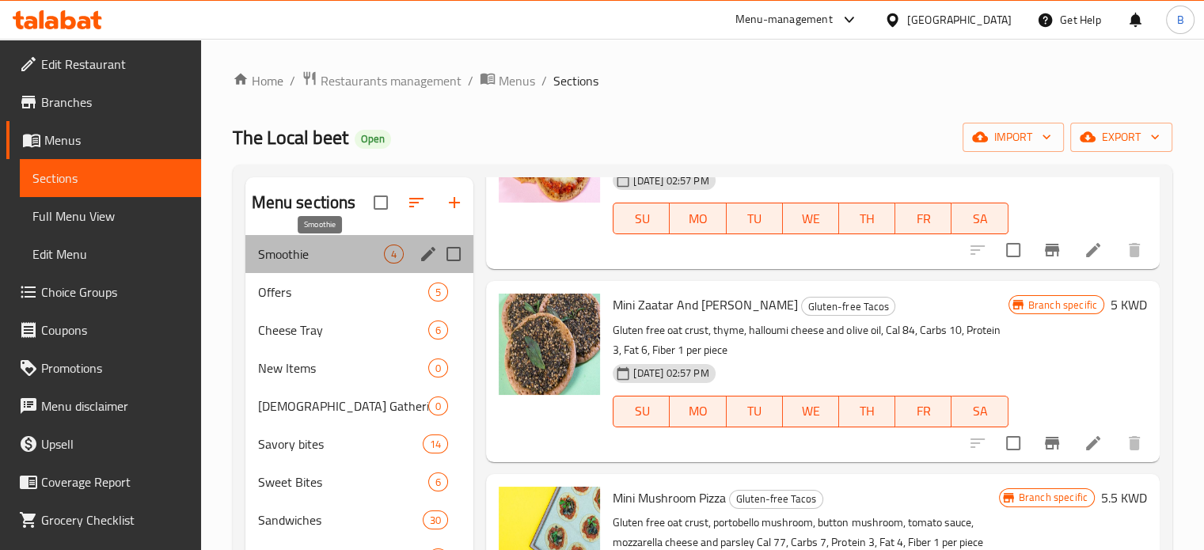 The width and height of the screenshot is (1204, 550). Describe the element at coordinates (344, 368) in the screenshot. I see `div: New Items` at that location.